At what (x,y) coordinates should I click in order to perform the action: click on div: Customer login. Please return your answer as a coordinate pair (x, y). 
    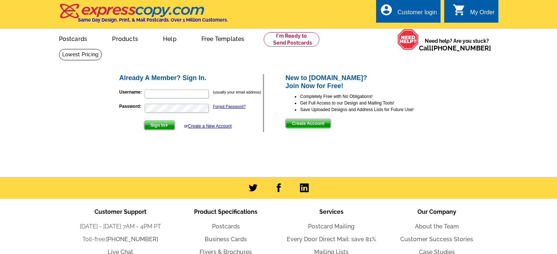
    Looking at the image, I should click on (417, 14).